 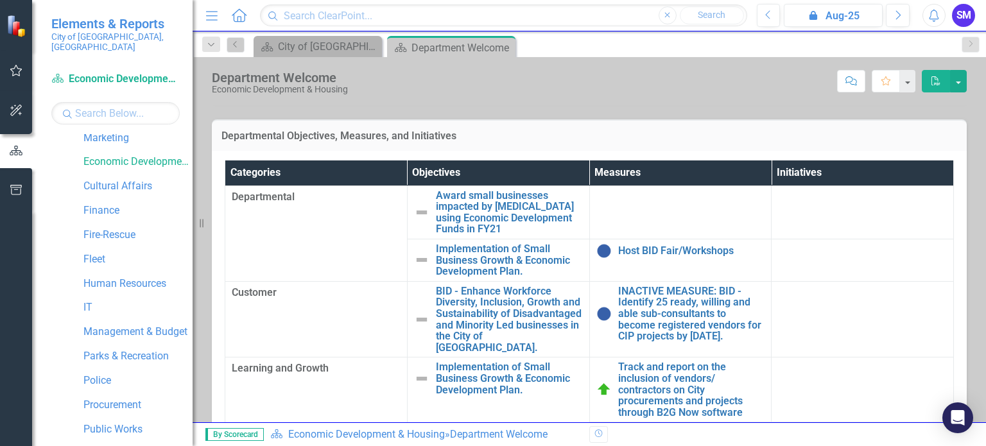 What do you see at coordinates (138, 356) in the screenshot?
I see `a: Parks & Recreation` at bounding box center [138, 356].